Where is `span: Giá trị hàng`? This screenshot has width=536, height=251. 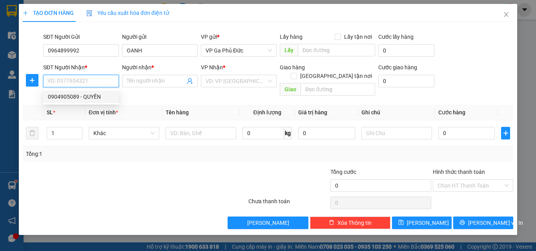
span: Giá trị hàng is located at coordinates (313, 113).